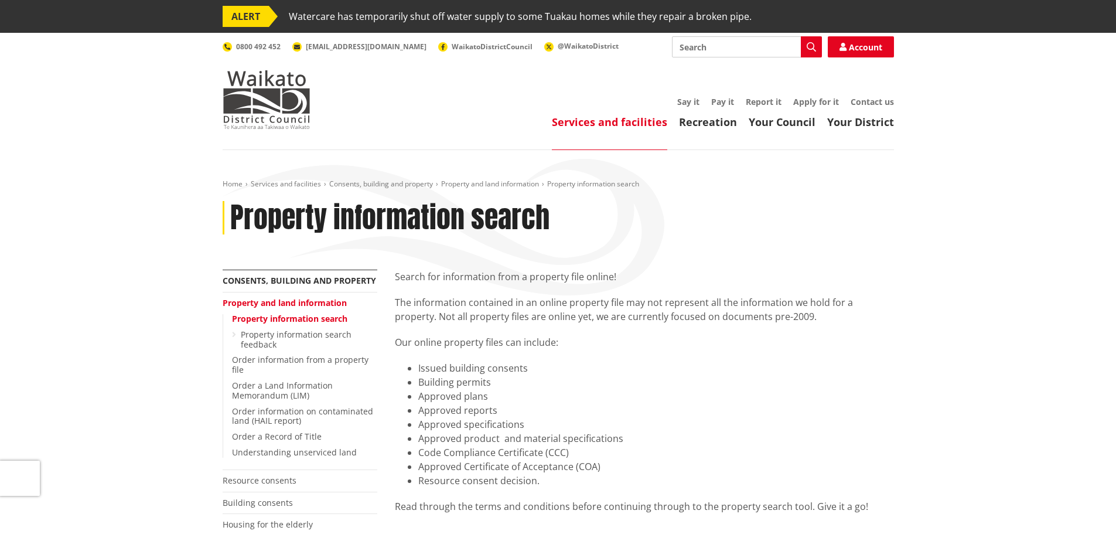  Describe the element at coordinates (644, 276) in the screenshot. I see `p: Search for information from a property file online!` at that location.